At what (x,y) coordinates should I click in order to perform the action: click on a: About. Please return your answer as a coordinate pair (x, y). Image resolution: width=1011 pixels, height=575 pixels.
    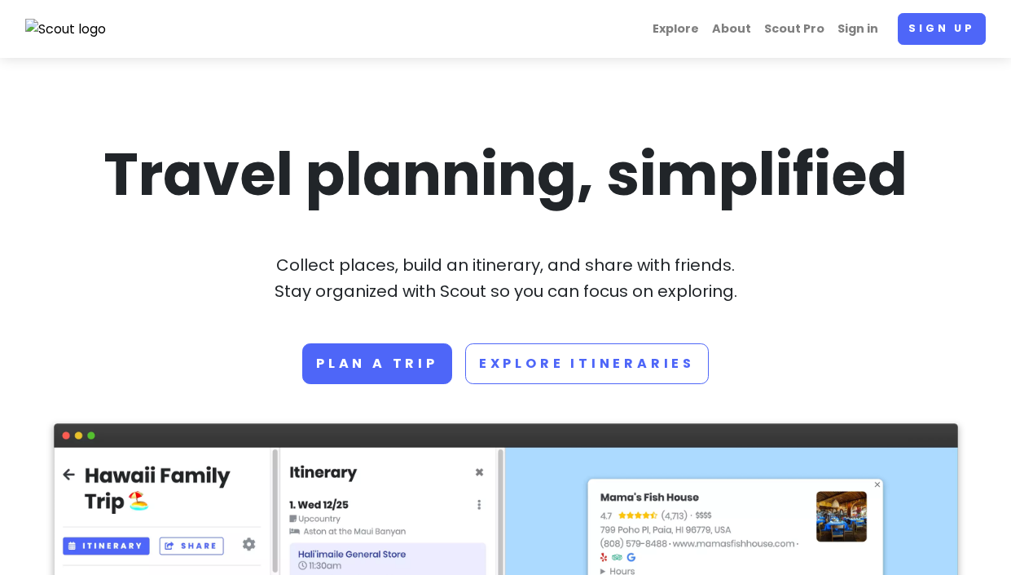
    Looking at the image, I should click on (732, 29).